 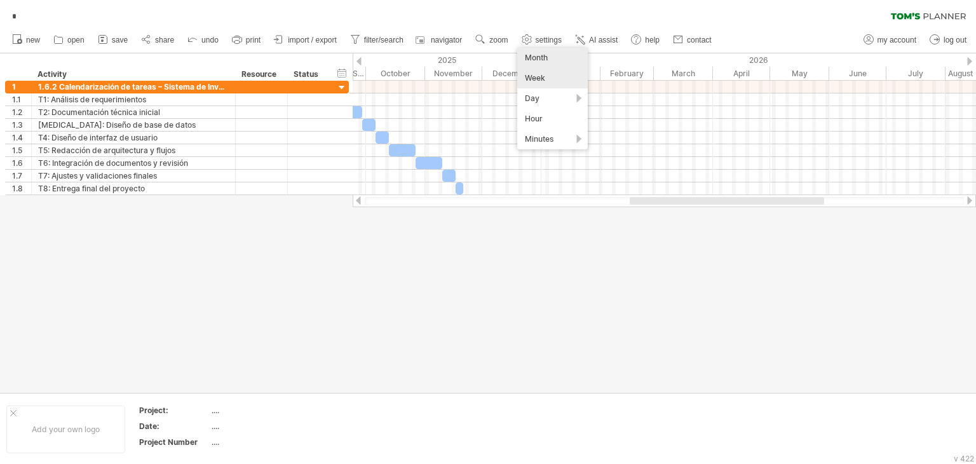 I want to click on div: June 2026, so click(x=858, y=73).